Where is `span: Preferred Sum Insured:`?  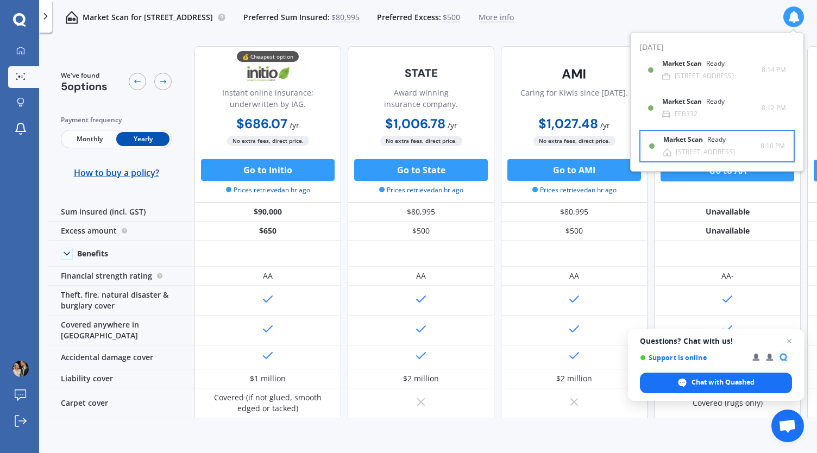
span: Preferred Sum Insured: is located at coordinates (286, 17).